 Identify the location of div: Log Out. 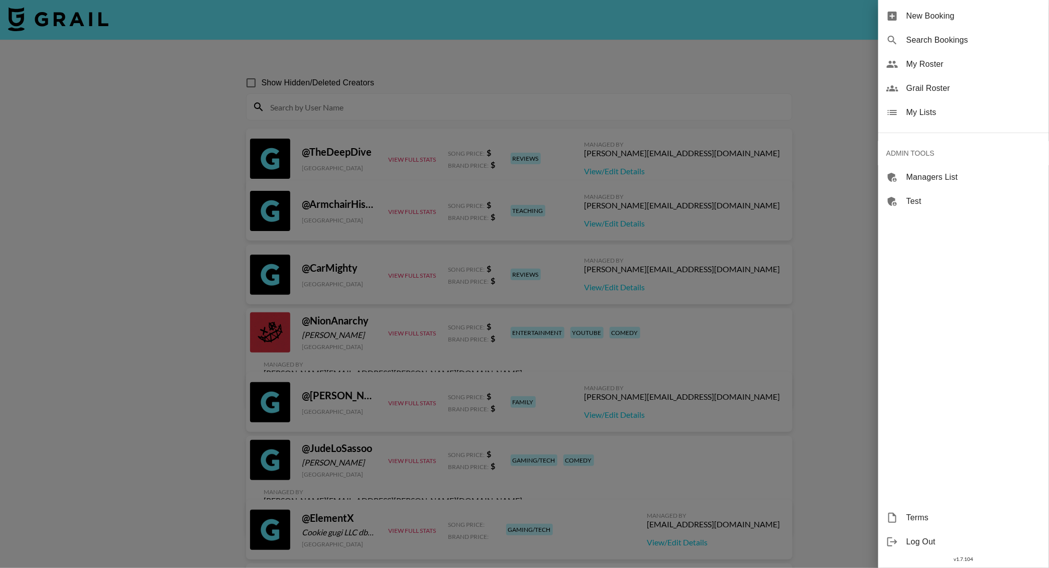
(964, 542).